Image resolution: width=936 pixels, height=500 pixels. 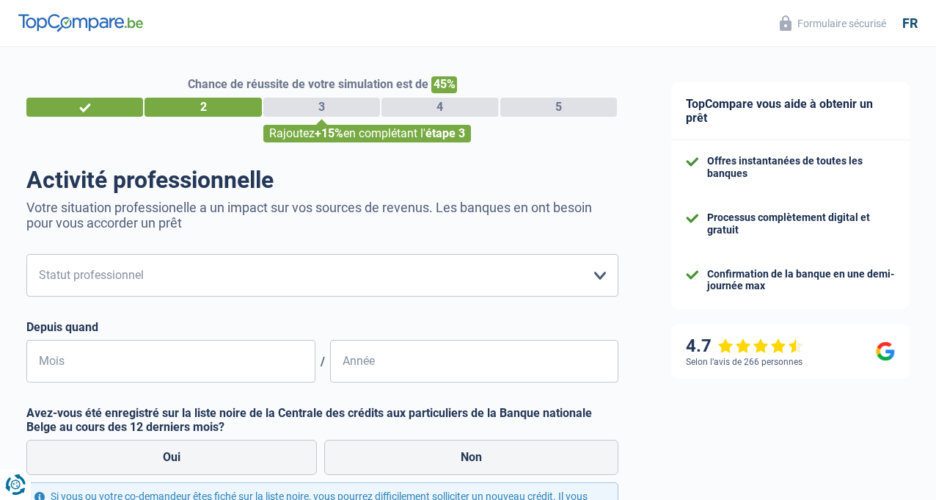 What do you see at coordinates (910, 23) in the screenshot?
I see `div: fr` at bounding box center [910, 23].